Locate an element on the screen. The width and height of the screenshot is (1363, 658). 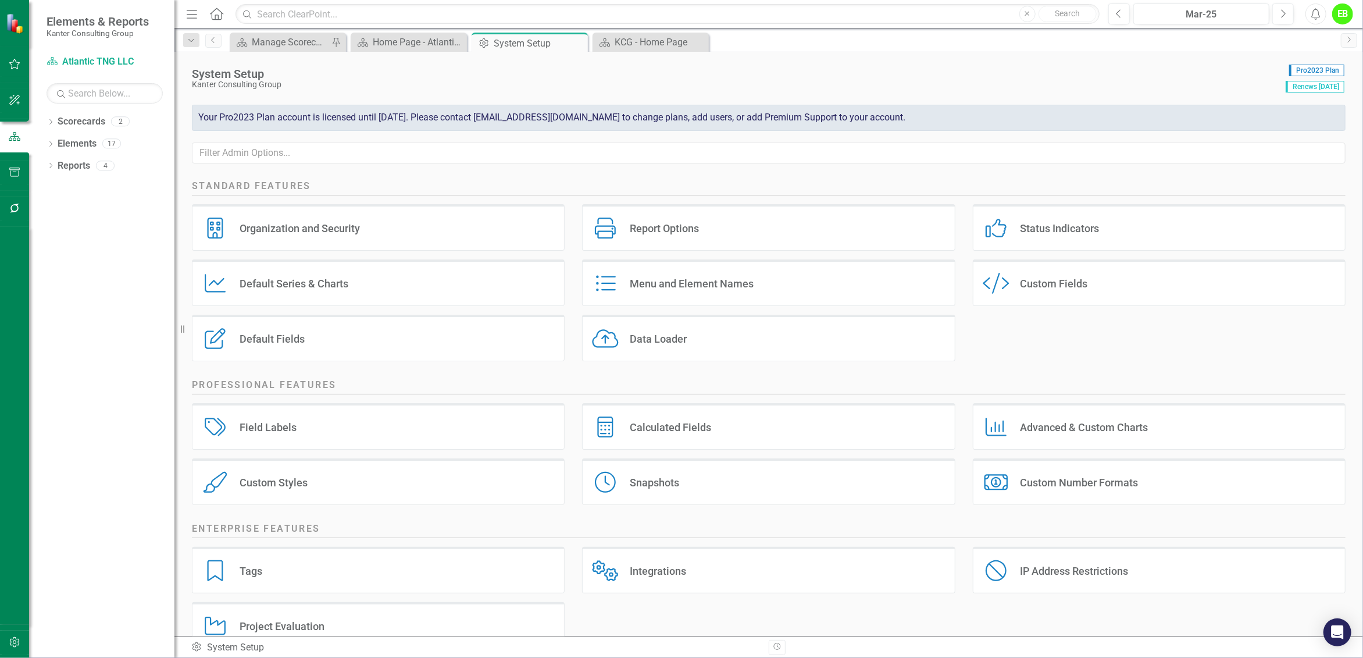
div: Custom Number Formats is located at coordinates (1079, 482).